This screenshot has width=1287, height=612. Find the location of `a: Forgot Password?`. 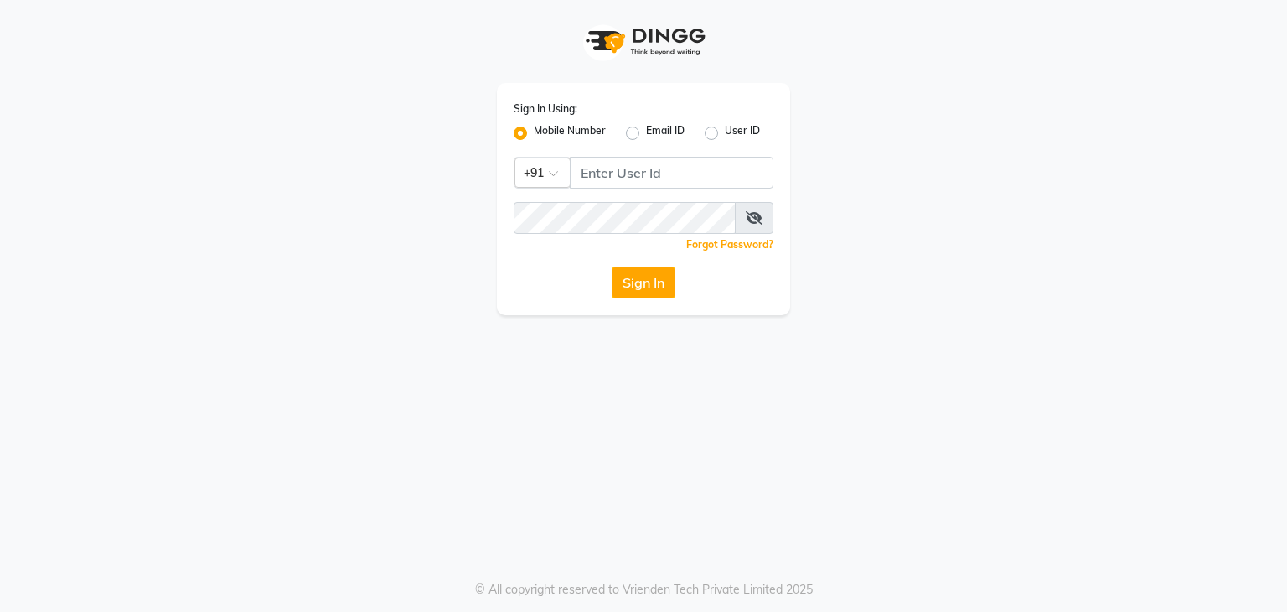

a: Forgot Password? is located at coordinates (730, 244).